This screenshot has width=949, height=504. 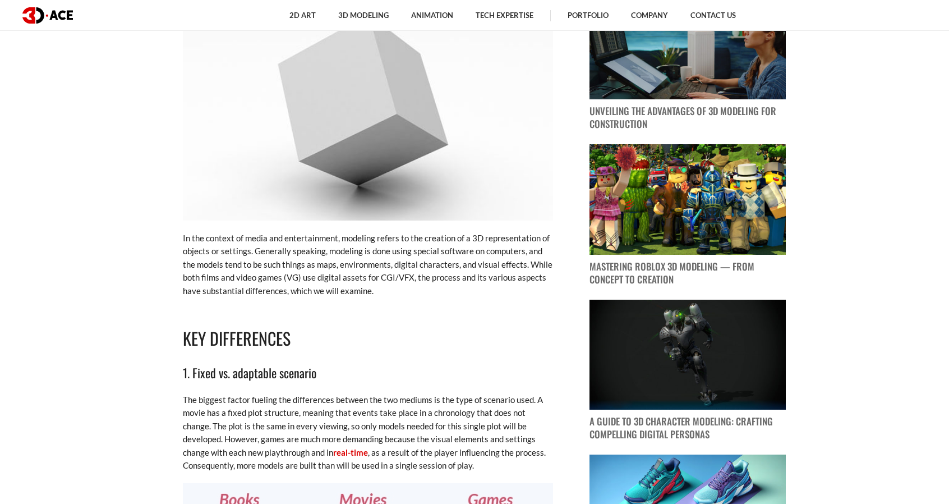 What do you see at coordinates (688, 118) in the screenshot?
I see `p: Unveiling the Advantages of 3D Modeling for Construction` at bounding box center [688, 118].